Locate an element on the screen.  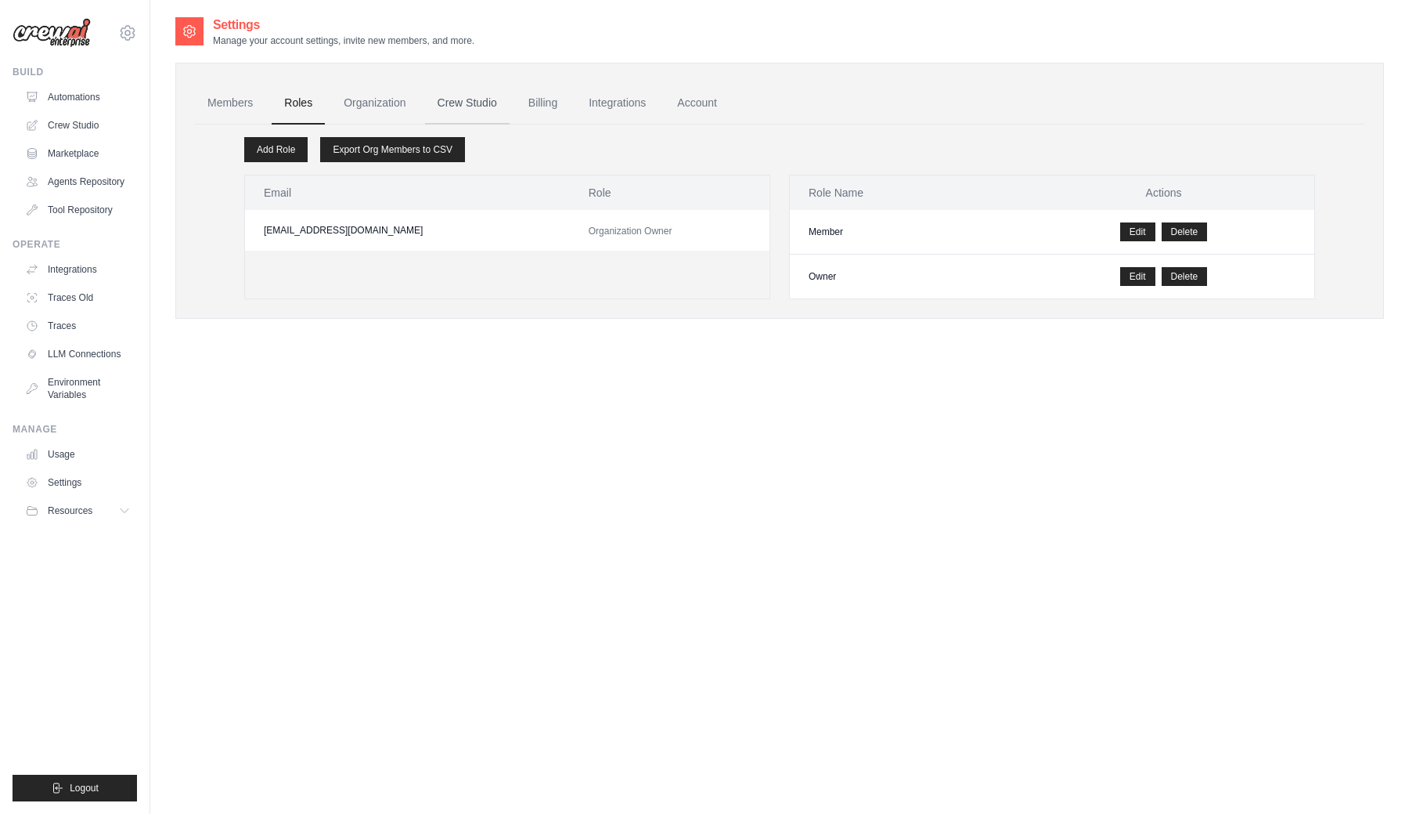
th: Actions is located at coordinates (1164, 193).